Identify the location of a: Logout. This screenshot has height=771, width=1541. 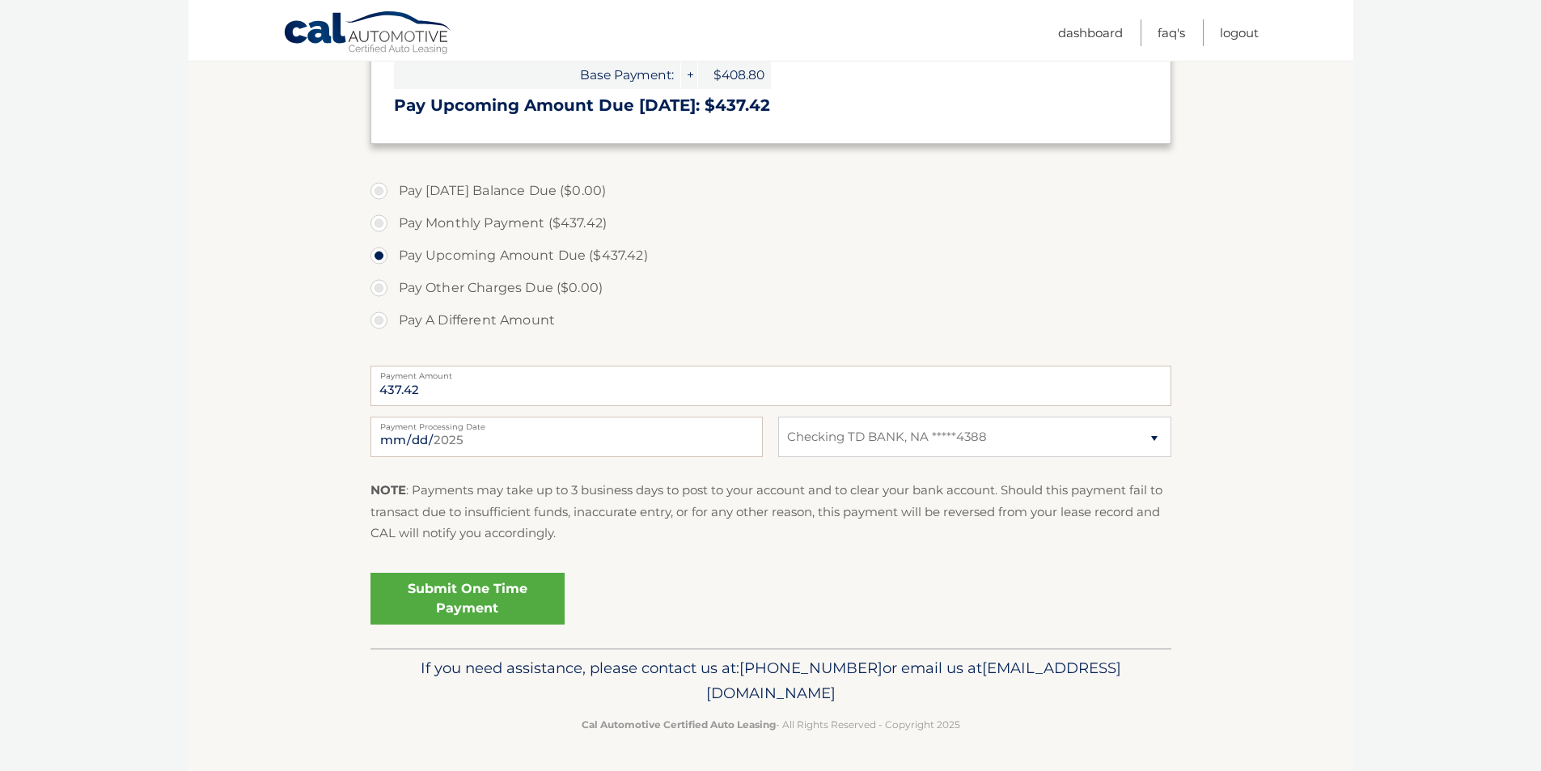
(1239, 32).